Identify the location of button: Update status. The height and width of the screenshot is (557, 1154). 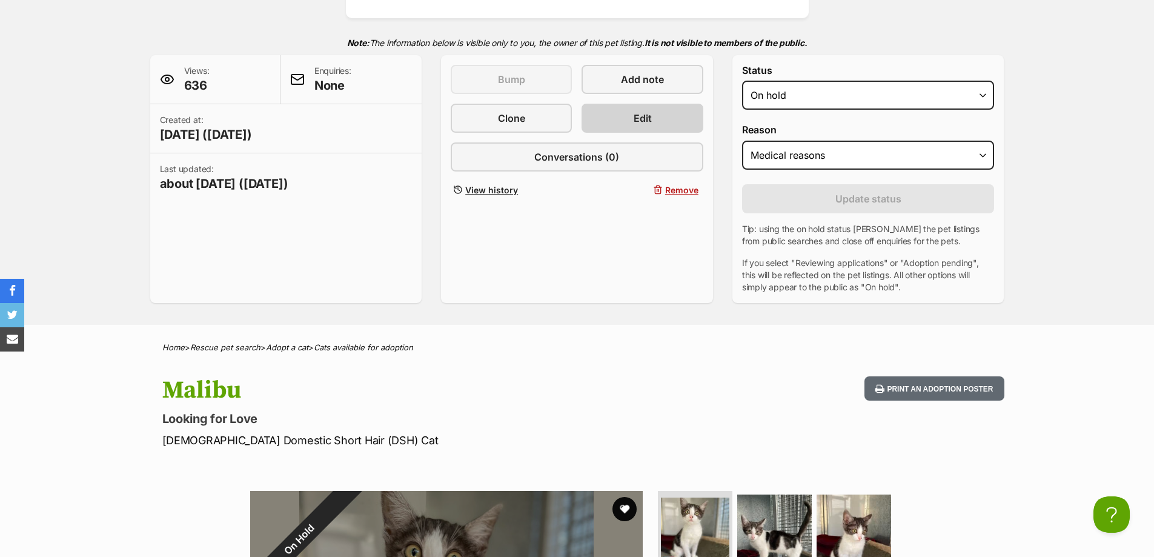
(868, 199).